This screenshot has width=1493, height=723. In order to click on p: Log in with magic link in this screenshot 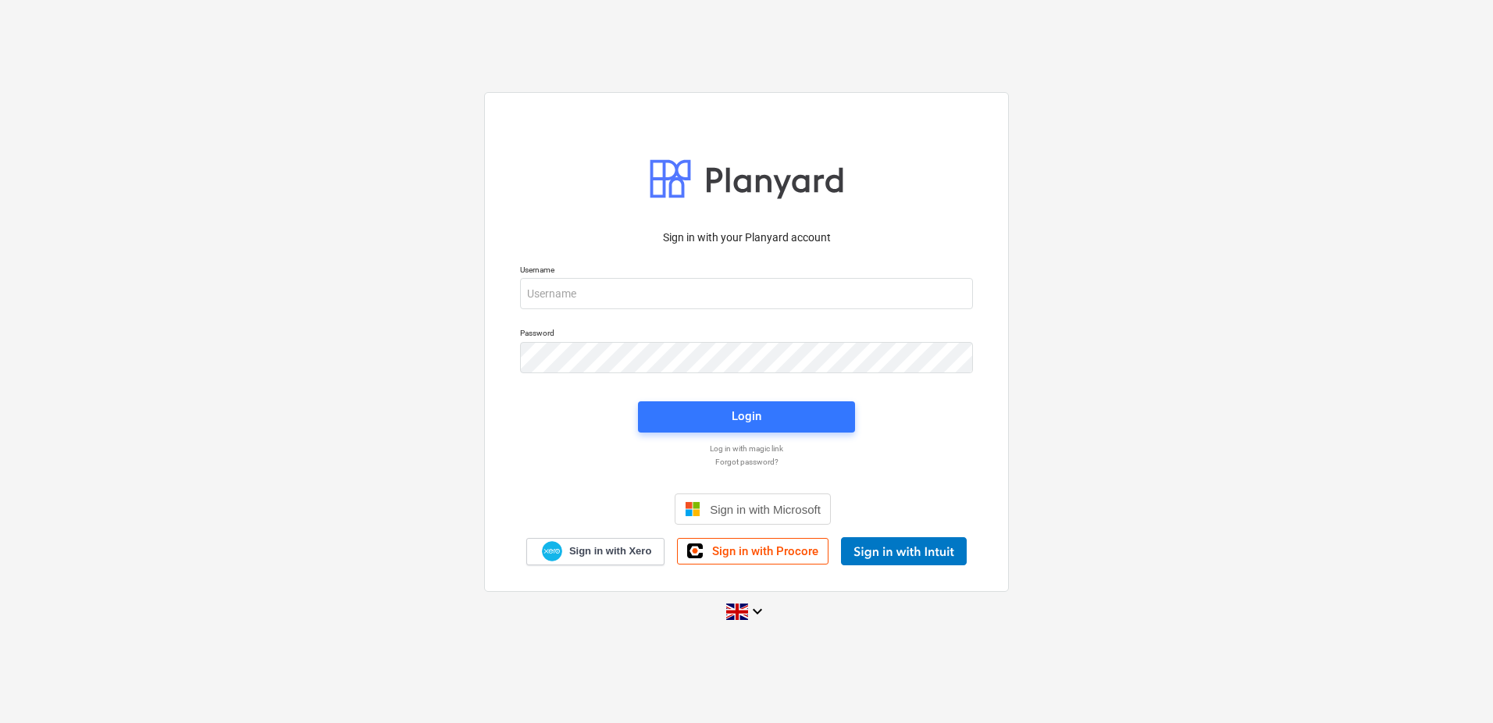, I will do `click(747, 448)`.